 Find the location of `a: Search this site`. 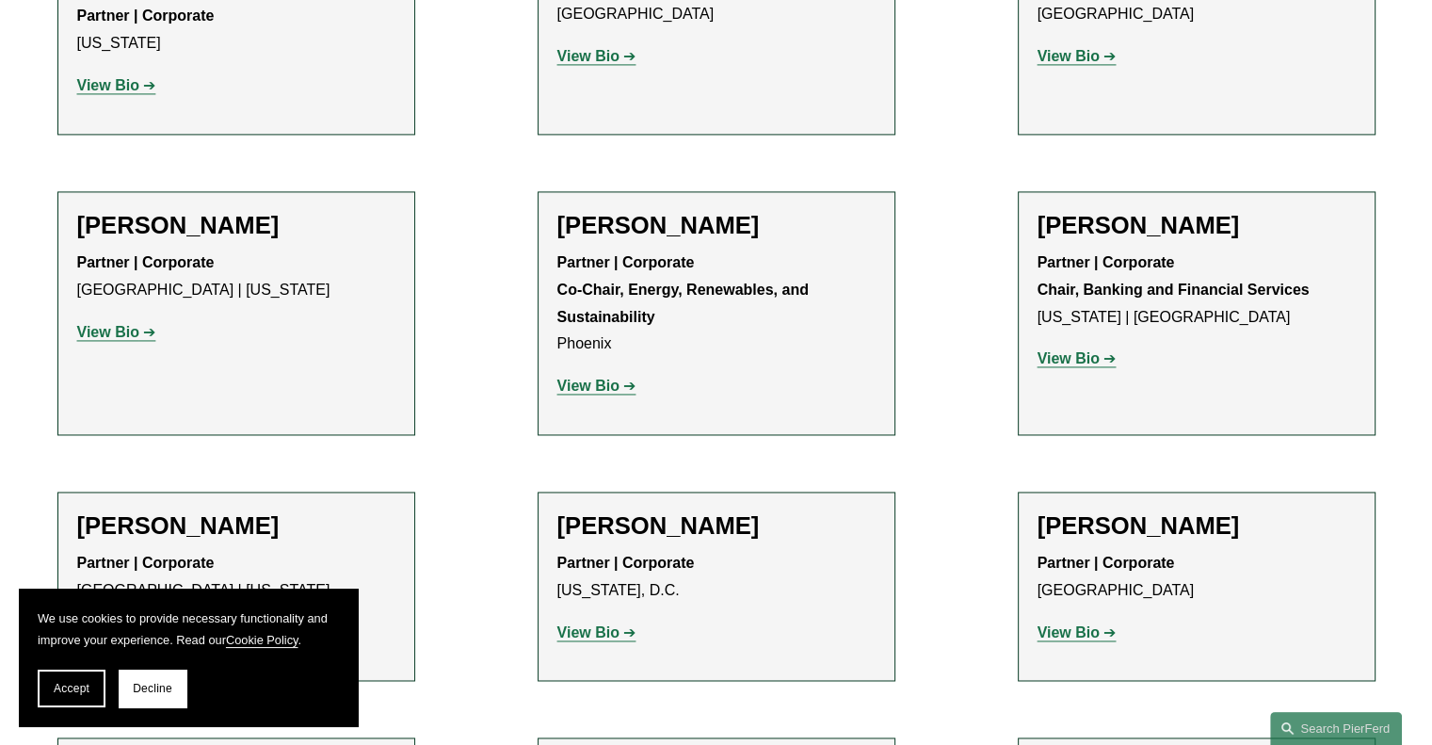

a: Search this site is located at coordinates (1336, 728).